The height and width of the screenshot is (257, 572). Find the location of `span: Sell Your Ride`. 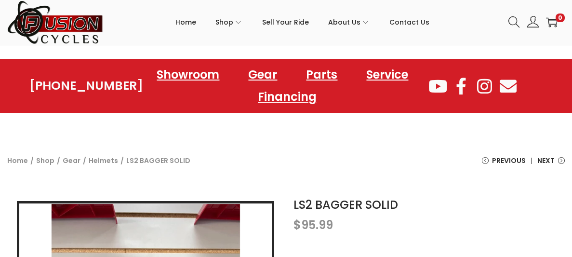

span: Sell Your Ride is located at coordinates (285, 22).